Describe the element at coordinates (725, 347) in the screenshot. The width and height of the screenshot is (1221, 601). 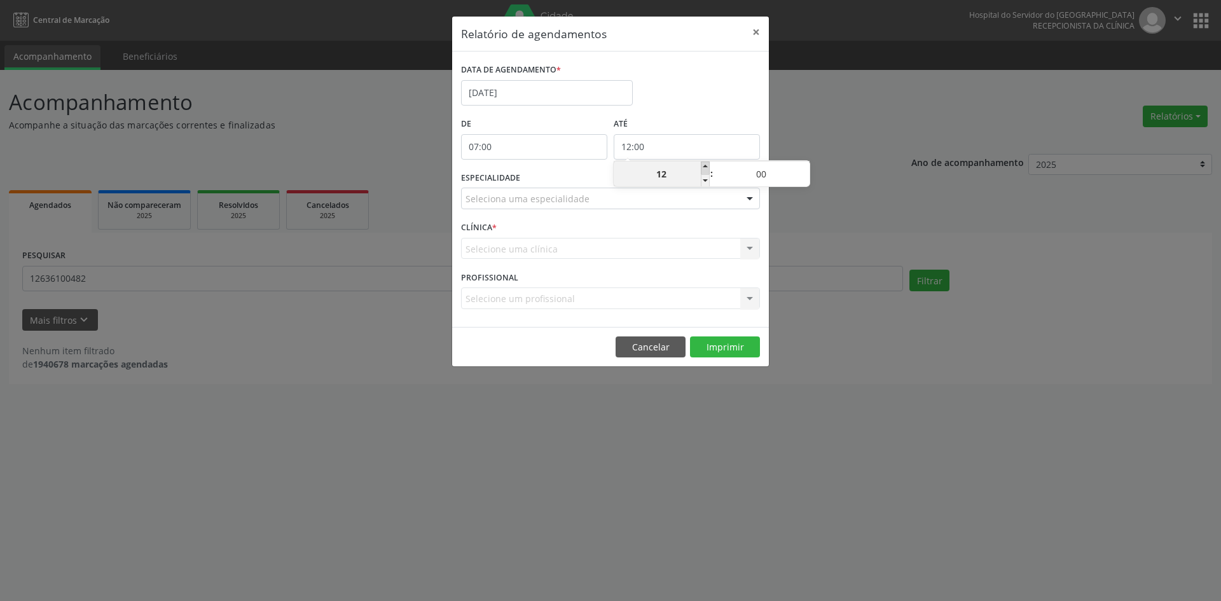
I see `button: Imprimir` at that location.